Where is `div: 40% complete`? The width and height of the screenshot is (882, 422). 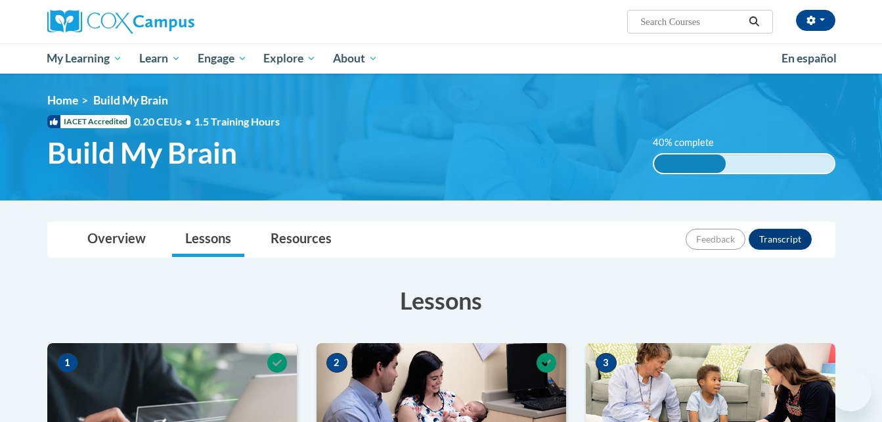
div: 40% complete is located at coordinates (690, 164).